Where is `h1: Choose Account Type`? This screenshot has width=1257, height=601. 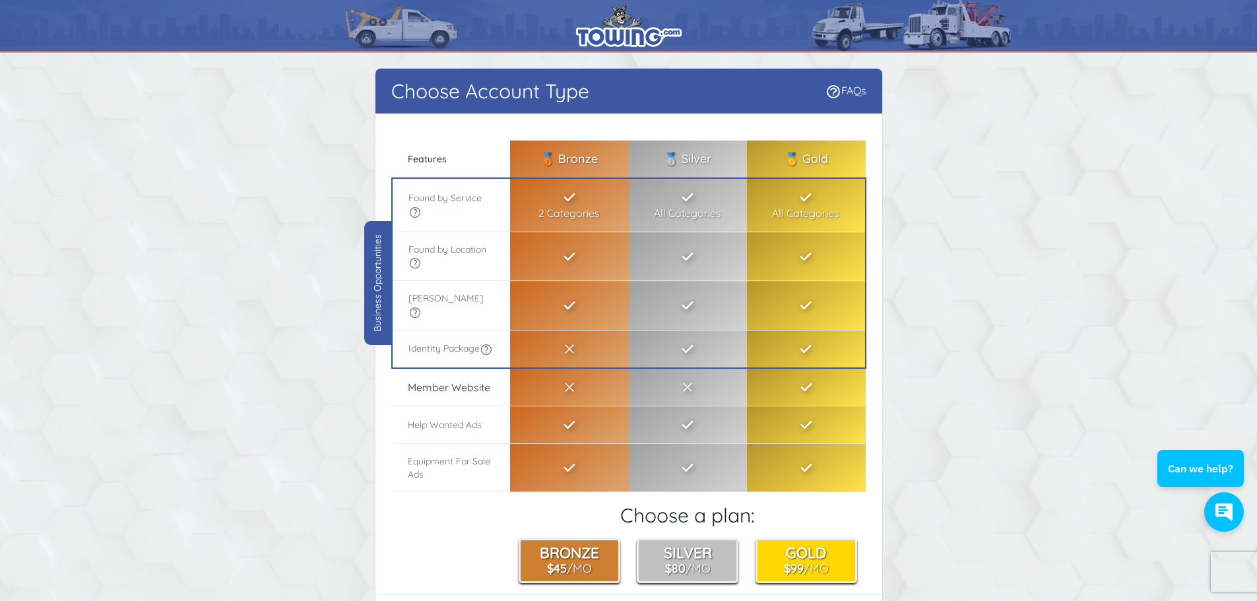
h1: Choose Account Type is located at coordinates (490, 91).